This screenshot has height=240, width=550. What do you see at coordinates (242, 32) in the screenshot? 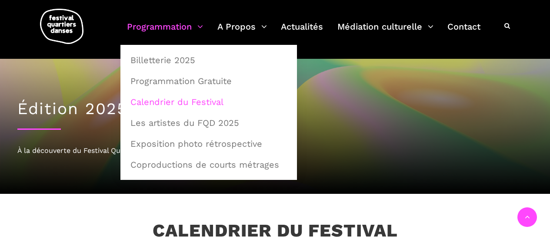
I see `a: A Propos` at bounding box center [242, 32].